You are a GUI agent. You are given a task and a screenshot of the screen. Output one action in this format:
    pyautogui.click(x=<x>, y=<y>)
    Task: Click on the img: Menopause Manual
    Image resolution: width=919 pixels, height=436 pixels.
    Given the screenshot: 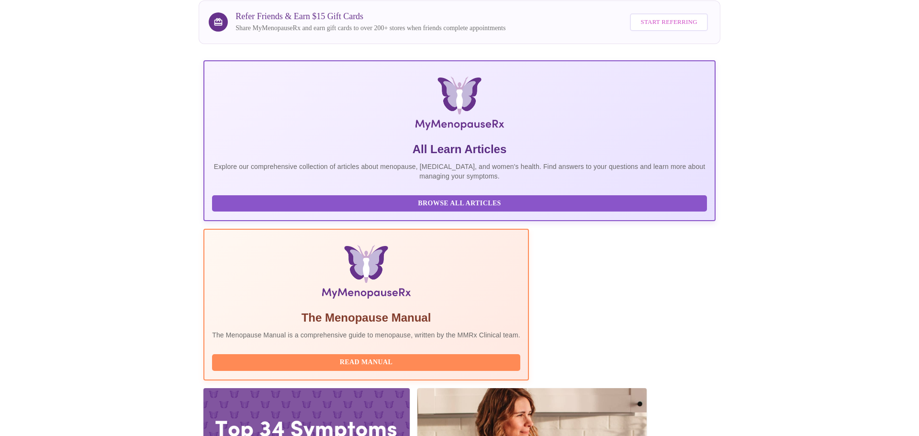 What is the action you would take?
    pyautogui.click(x=366, y=274)
    